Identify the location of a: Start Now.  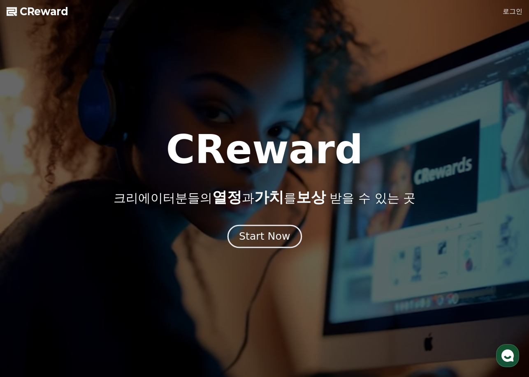
(264, 237).